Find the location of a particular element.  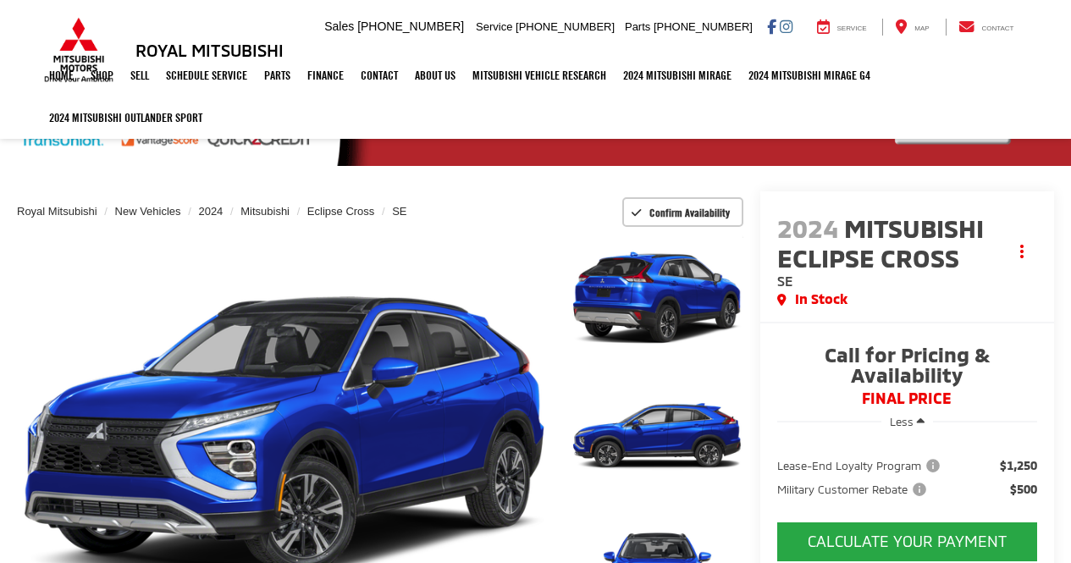

span: Military Customer Rebate is located at coordinates (853, 489).